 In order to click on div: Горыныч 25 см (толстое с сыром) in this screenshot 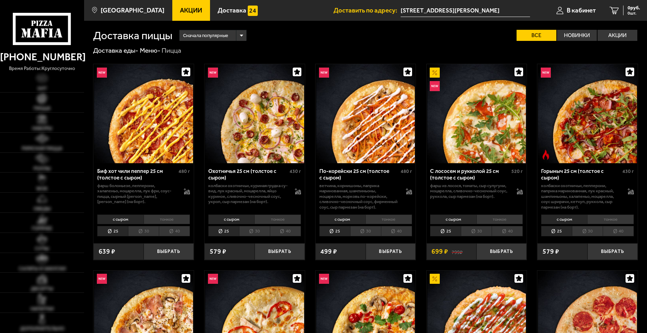, I will do `click(581, 174)`.